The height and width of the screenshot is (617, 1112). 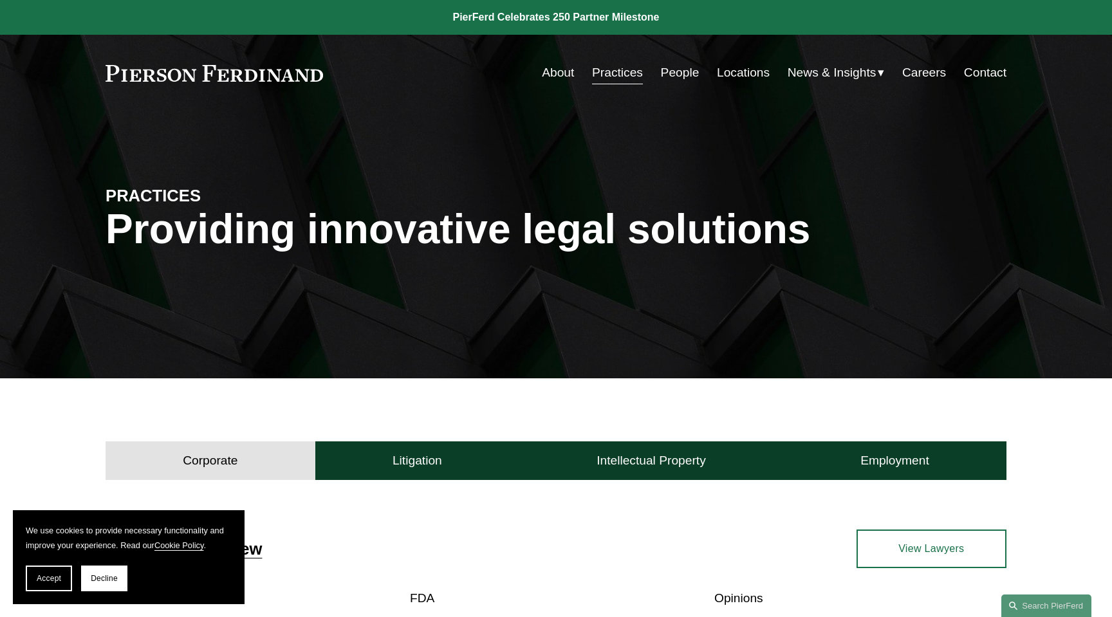 I want to click on a: folder dropdown, so click(x=836, y=73).